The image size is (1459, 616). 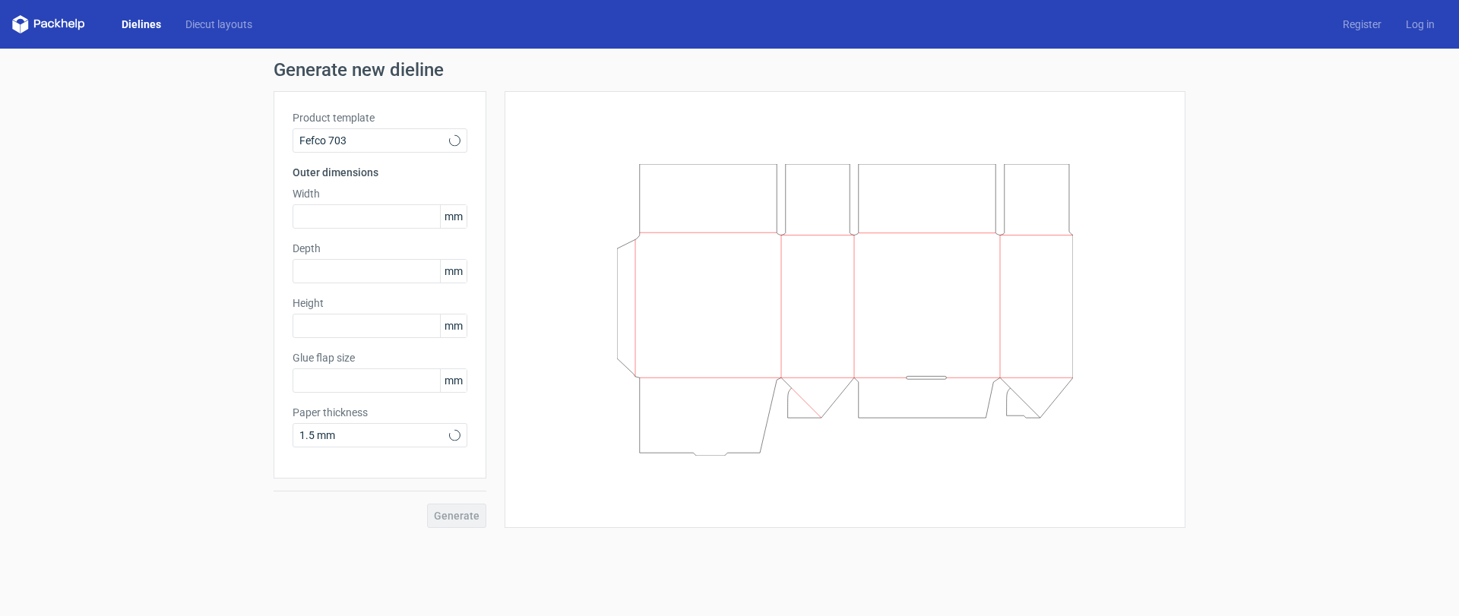 What do you see at coordinates (380, 413) in the screenshot?
I see `label: Paper thickness` at bounding box center [380, 413].